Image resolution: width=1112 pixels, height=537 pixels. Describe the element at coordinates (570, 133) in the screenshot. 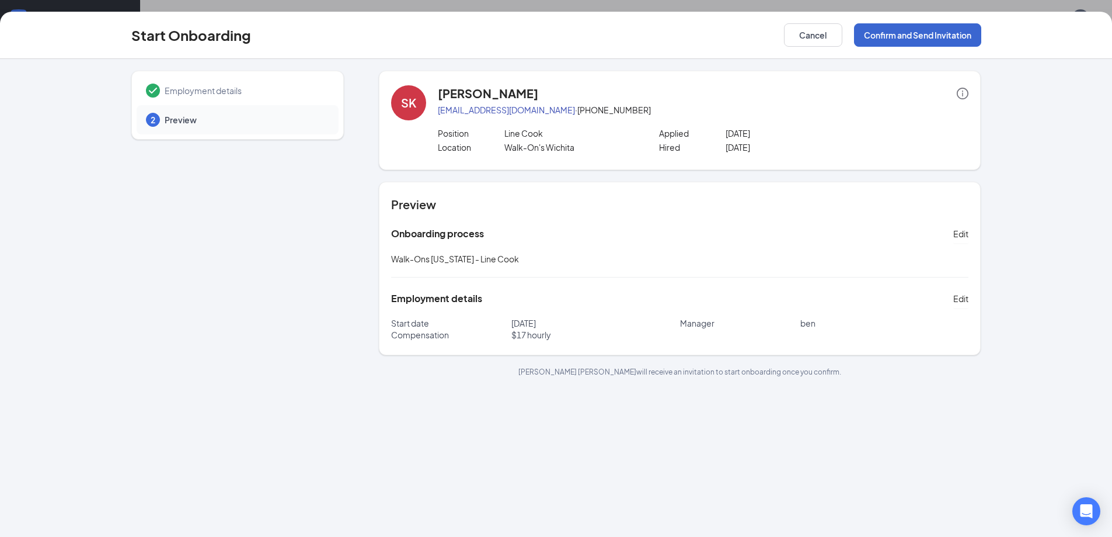

I see `p: Line Cook` at that location.